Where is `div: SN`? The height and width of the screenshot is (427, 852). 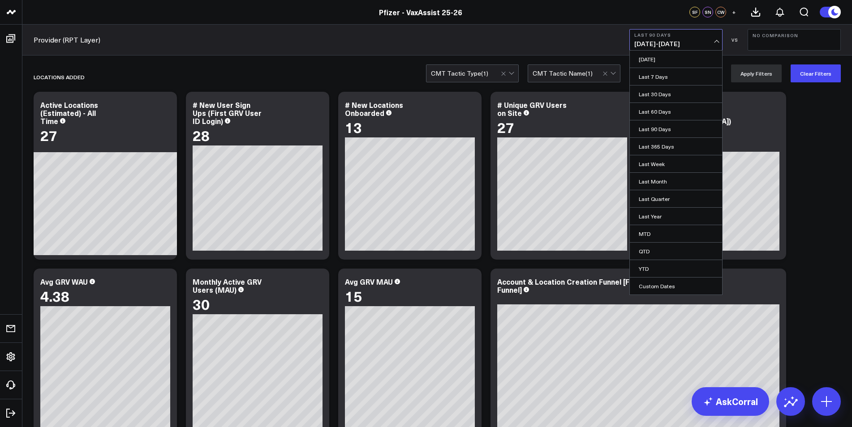
div: SN is located at coordinates (708, 12).